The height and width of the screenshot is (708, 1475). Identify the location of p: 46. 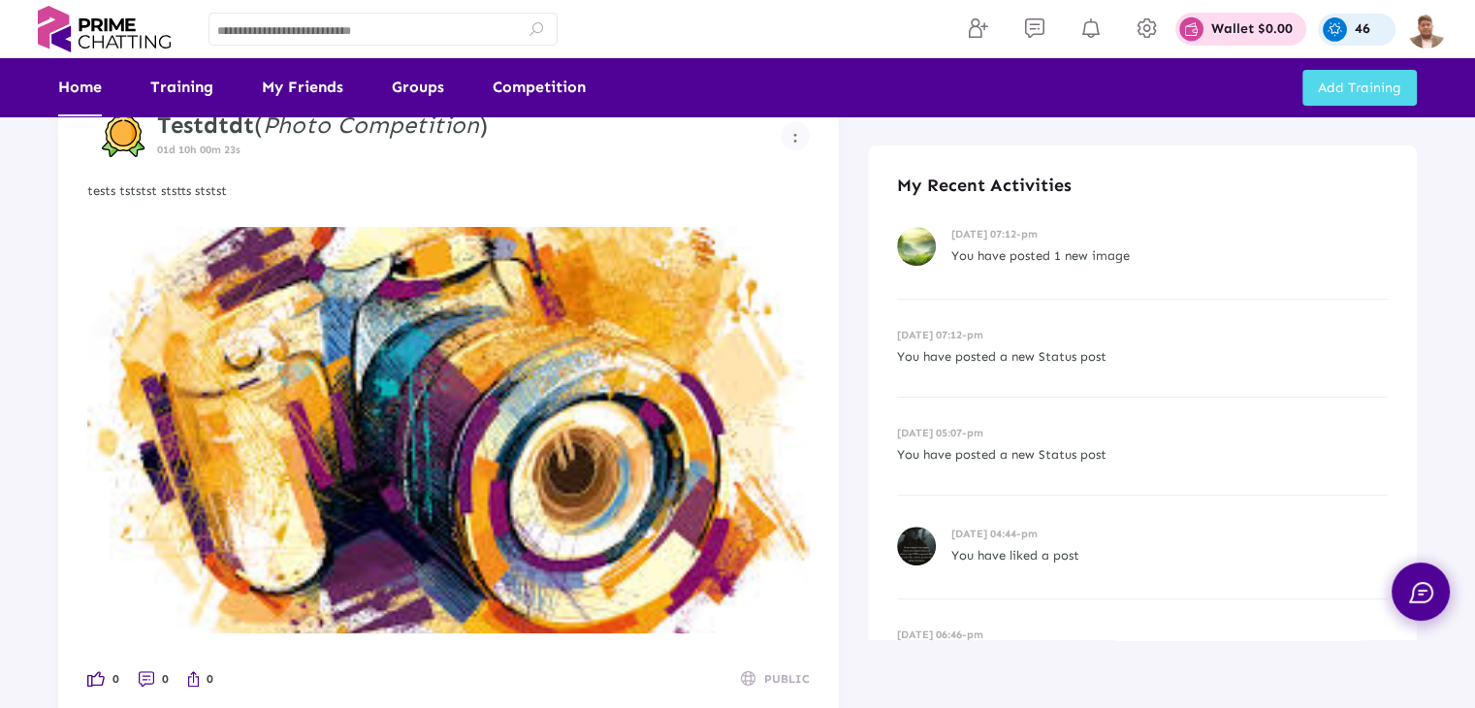
(1363, 29).